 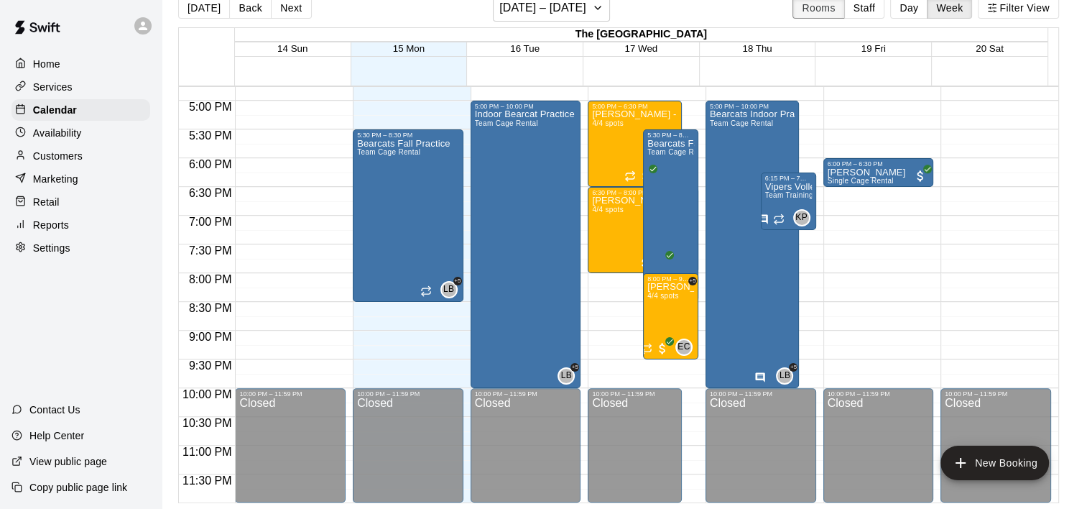 I want to click on a: Calendar, so click(x=80, y=110).